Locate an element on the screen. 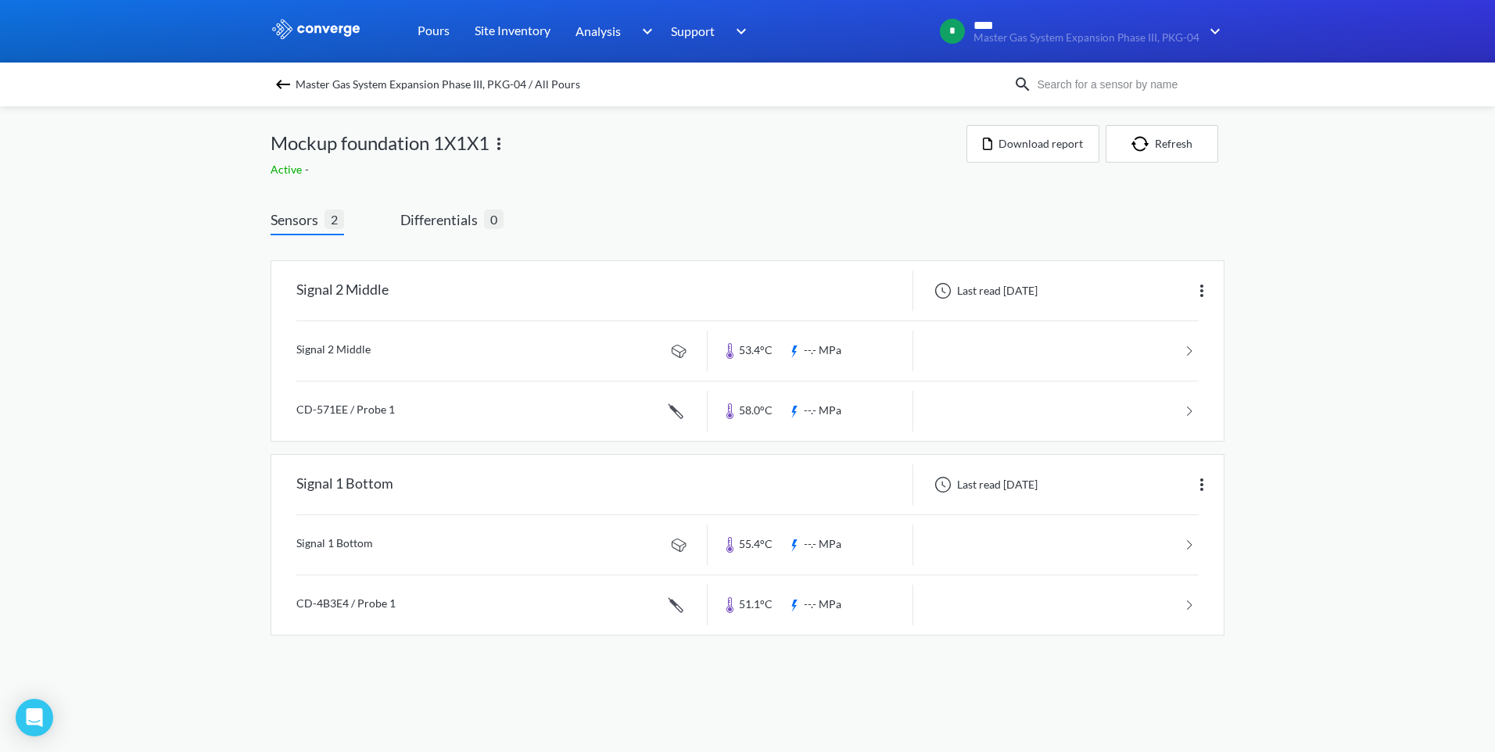  span: 0 is located at coordinates (493, 219).